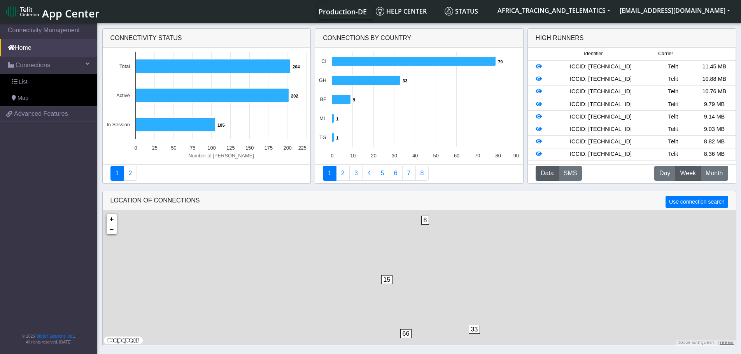 This screenshot has height=354, width=741. Describe the element at coordinates (560, 38) in the screenshot. I see `div: High Runners` at that location.